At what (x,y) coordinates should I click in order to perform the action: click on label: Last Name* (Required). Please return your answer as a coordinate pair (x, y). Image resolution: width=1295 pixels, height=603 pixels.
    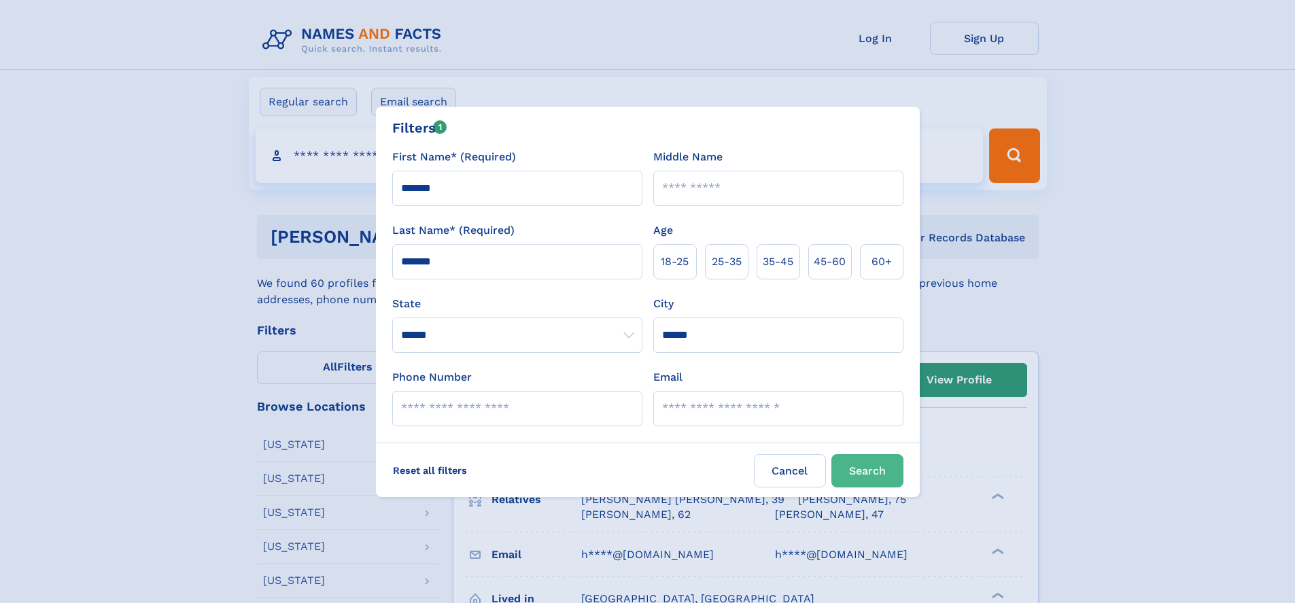
    Looking at the image, I should click on (453, 230).